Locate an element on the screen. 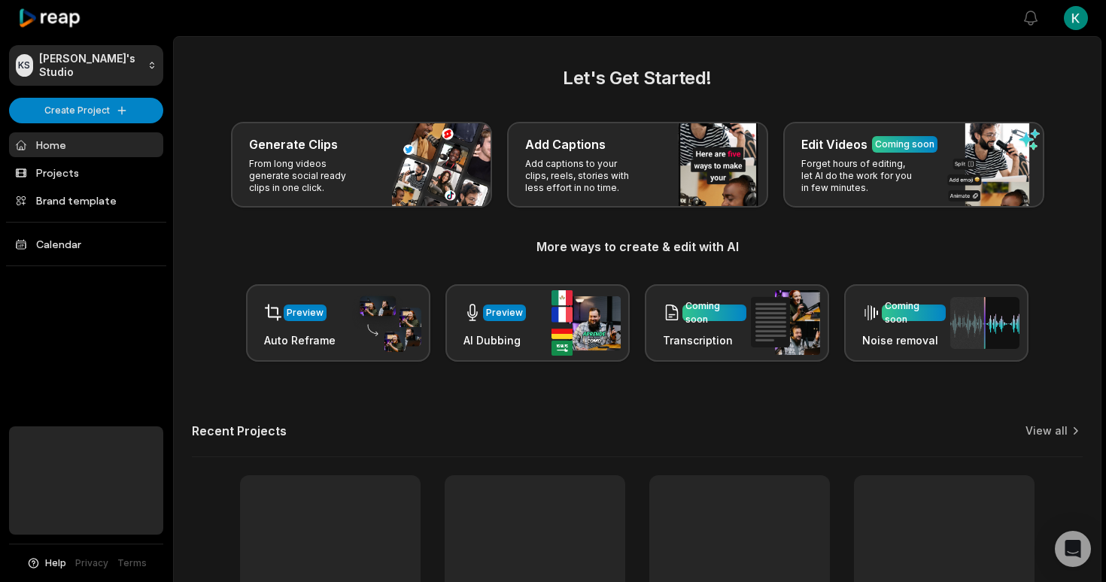  span: Help is located at coordinates (56, 564).